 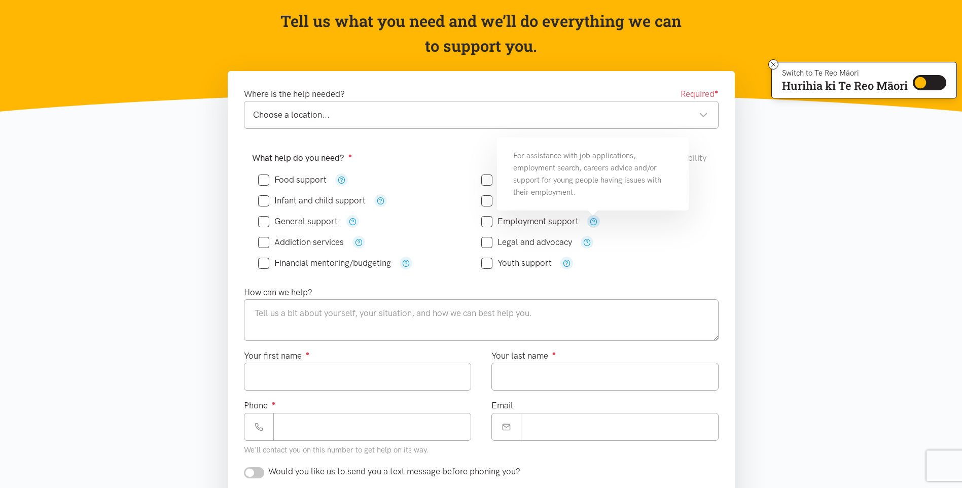 What do you see at coordinates (394, 471) in the screenshot?
I see `span: Would you like us to send you a text message before phoning you?` at bounding box center [394, 471].